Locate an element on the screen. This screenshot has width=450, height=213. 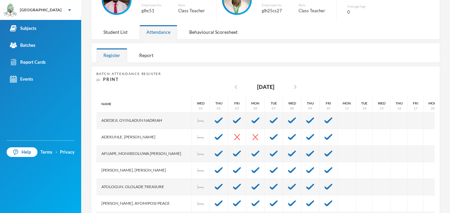
a: Privacy is located at coordinates (67, 152).